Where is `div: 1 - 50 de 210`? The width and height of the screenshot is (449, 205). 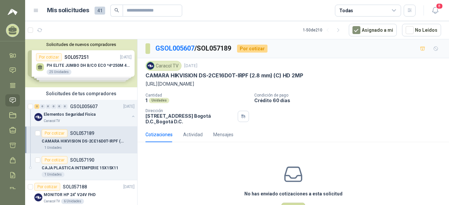
div: 1 - 50 de 210 is located at coordinates (323, 30).